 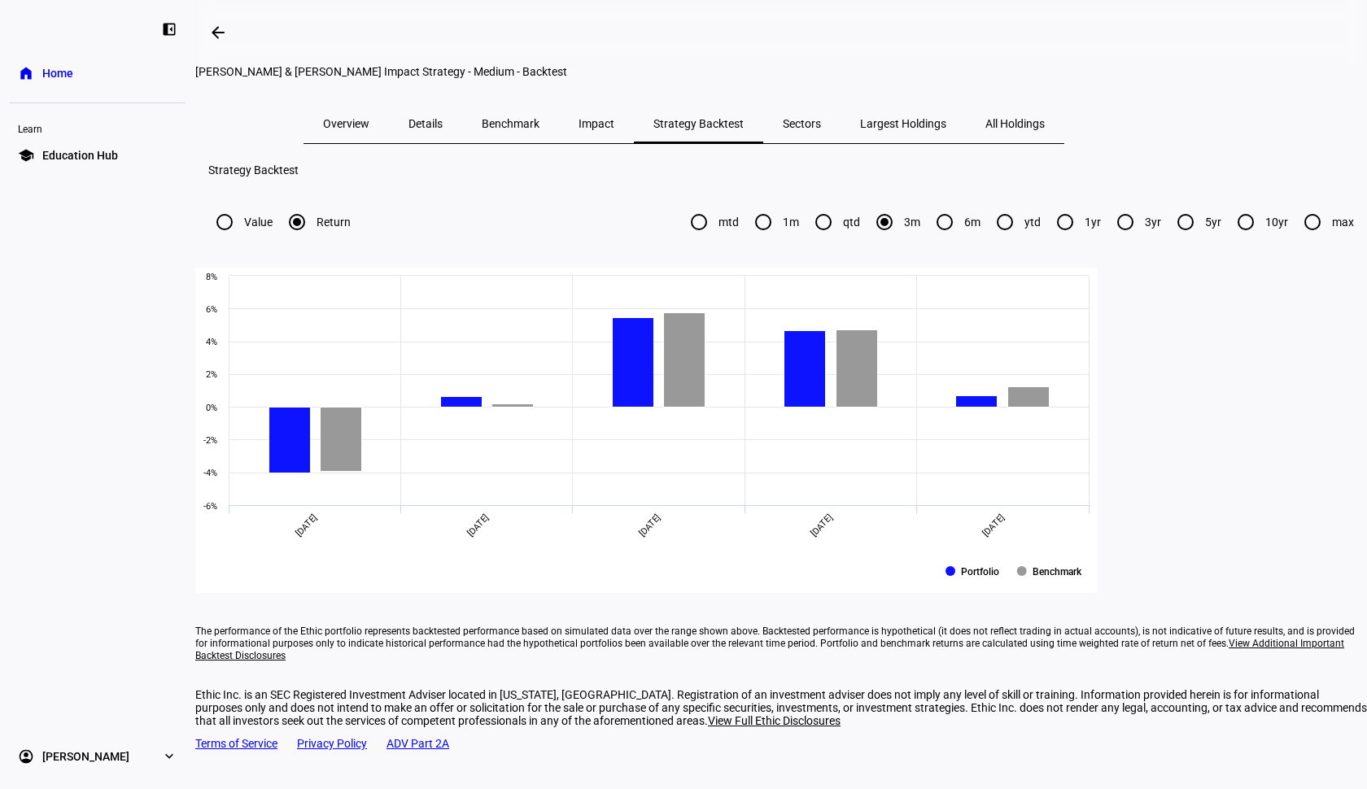 What do you see at coordinates (510, 124) in the screenshot?
I see `span: Benchmark` at bounding box center [510, 124].